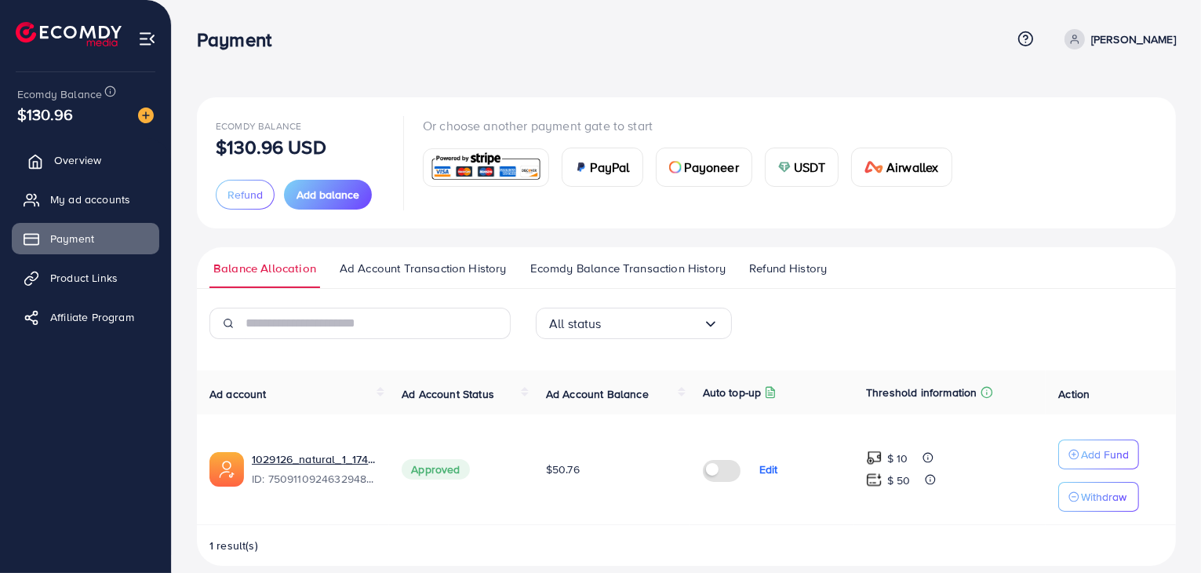 The image size is (1201, 573). I want to click on img: logo, so click(68, 34).